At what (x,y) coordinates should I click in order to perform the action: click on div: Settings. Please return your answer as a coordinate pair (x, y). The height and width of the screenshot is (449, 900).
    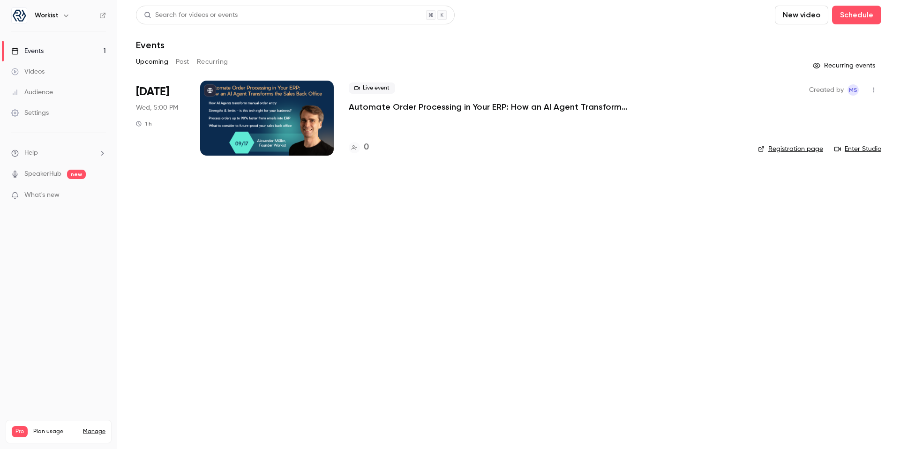
    Looking at the image, I should click on (30, 113).